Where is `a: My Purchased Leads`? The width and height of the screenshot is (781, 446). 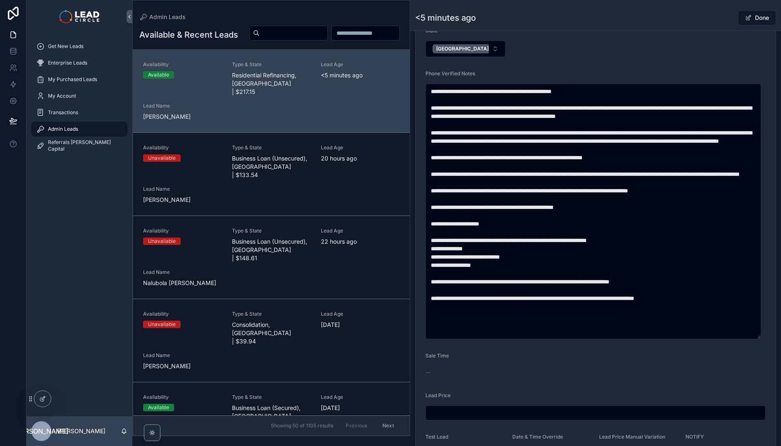 a: My Purchased Leads is located at coordinates (79, 79).